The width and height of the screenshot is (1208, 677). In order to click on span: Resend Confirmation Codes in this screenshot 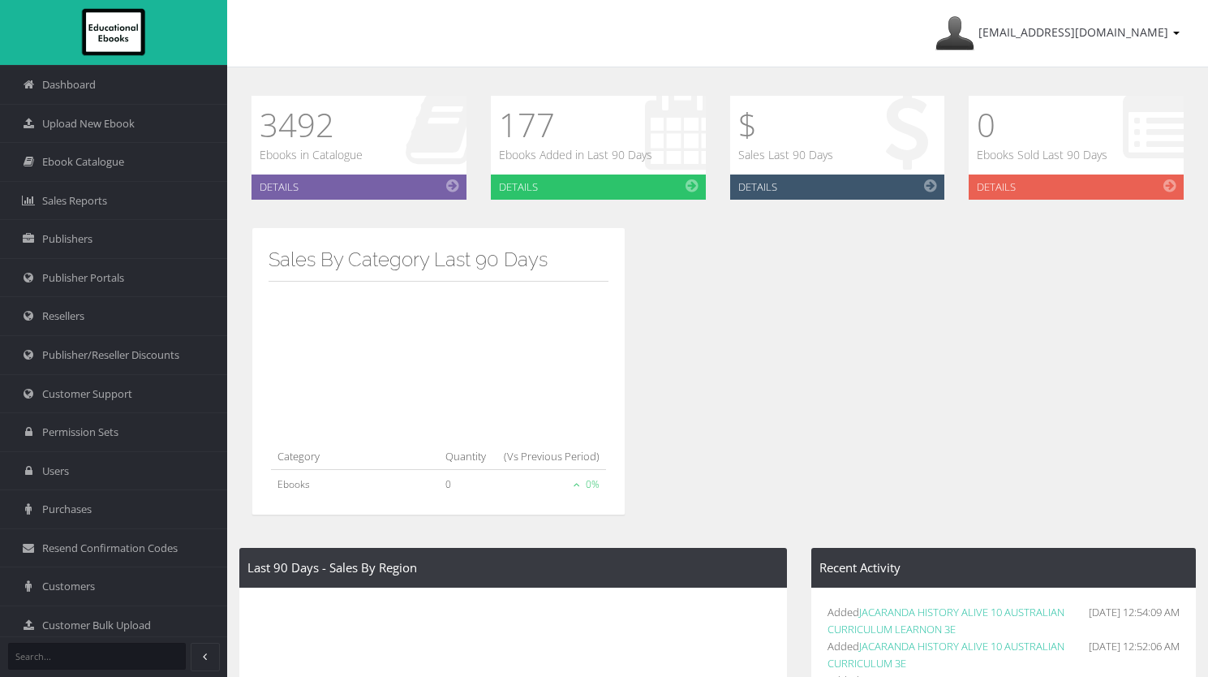, I will do `click(110, 548)`.